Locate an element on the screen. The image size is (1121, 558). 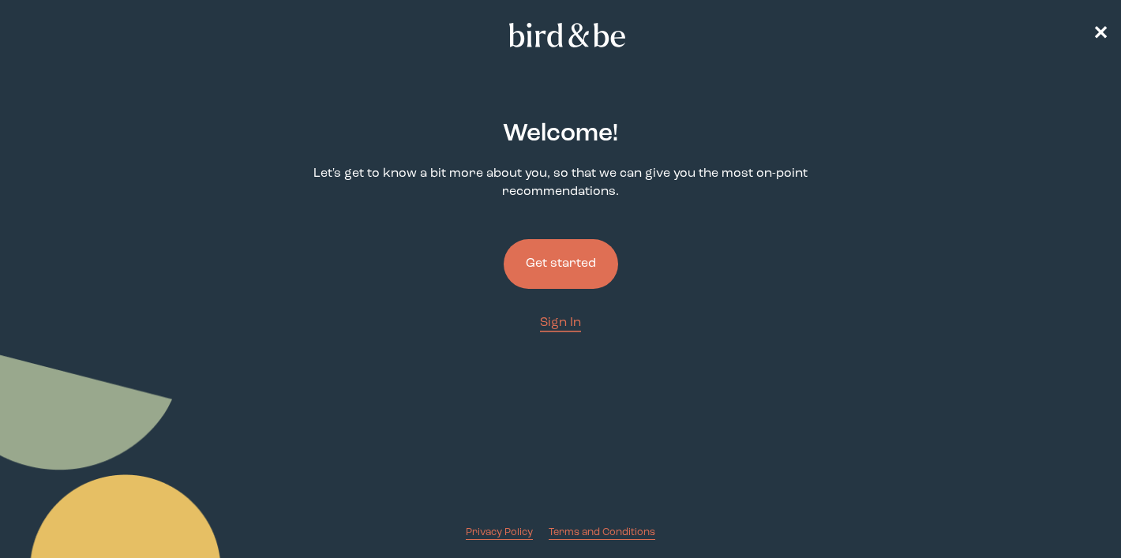
button: Get started is located at coordinates (560, 264).